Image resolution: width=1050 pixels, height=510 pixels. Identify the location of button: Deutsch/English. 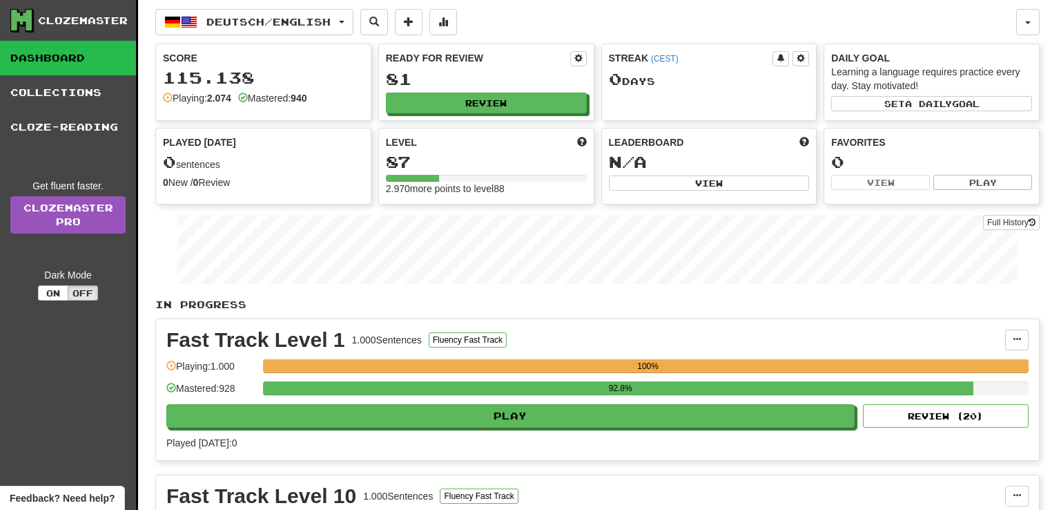
(254, 22).